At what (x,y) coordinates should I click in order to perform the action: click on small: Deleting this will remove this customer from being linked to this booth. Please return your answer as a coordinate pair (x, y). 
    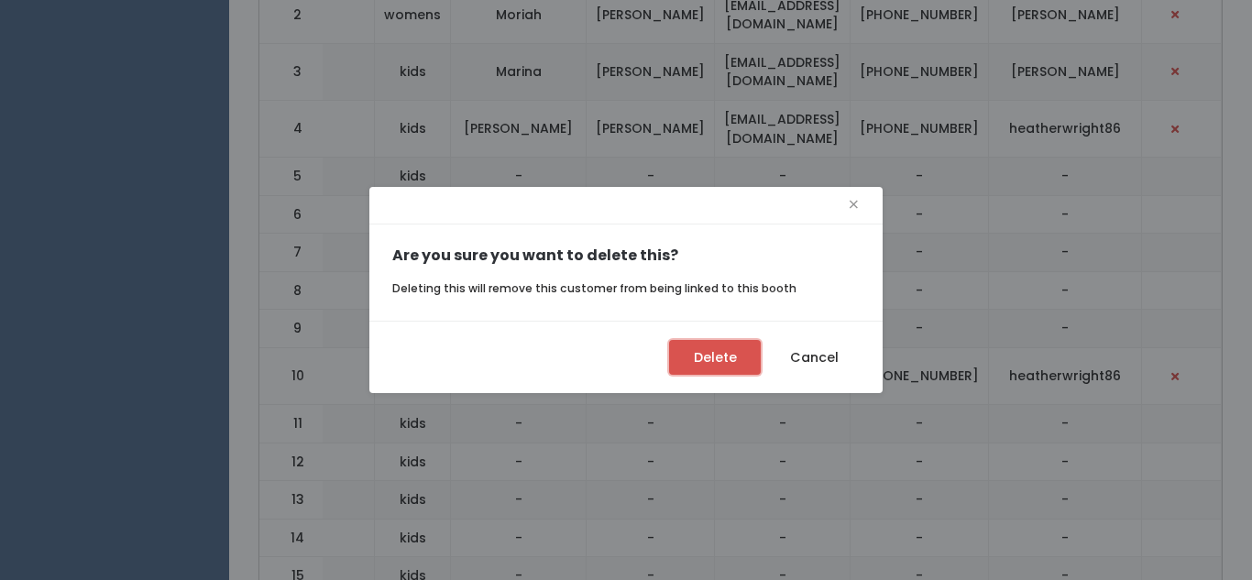
    Looking at the image, I should click on (594, 288).